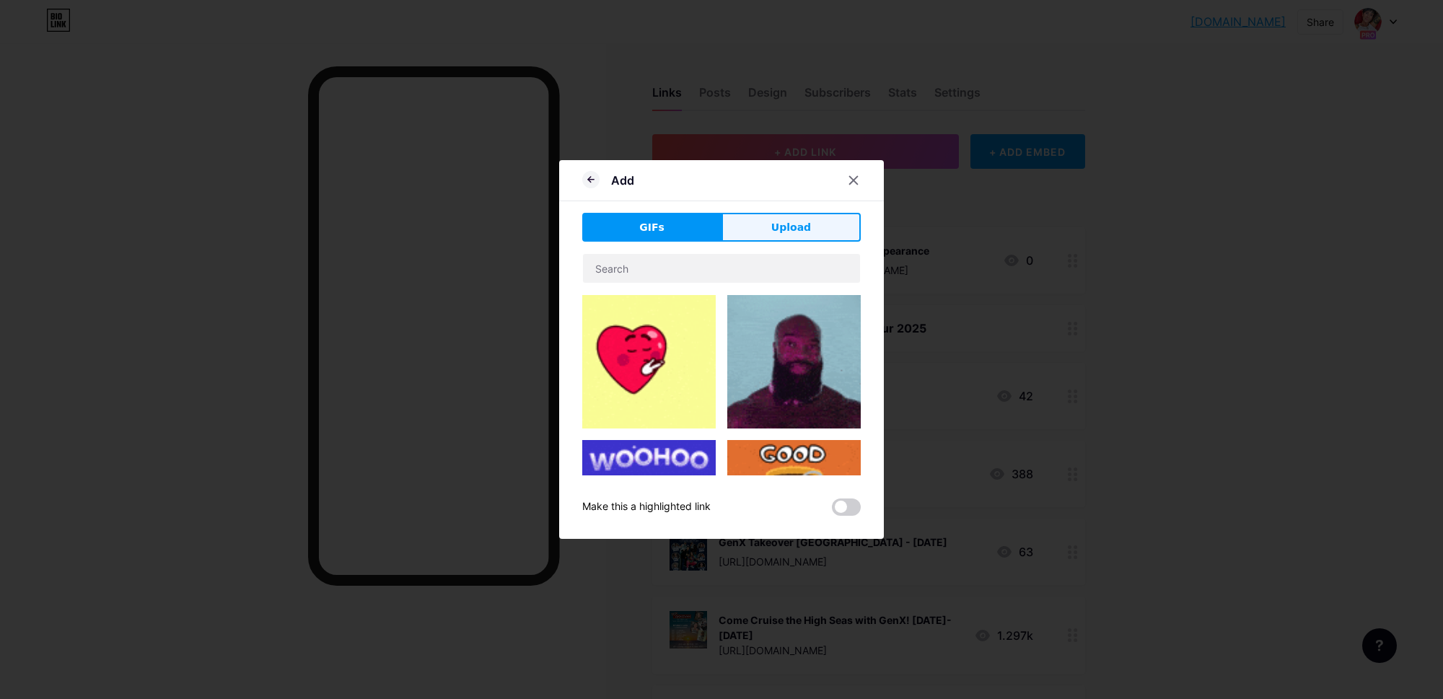 This screenshot has height=699, width=1443. What do you see at coordinates (646, 507) in the screenshot?
I see `div: Make this a highlighted link` at bounding box center [646, 507].